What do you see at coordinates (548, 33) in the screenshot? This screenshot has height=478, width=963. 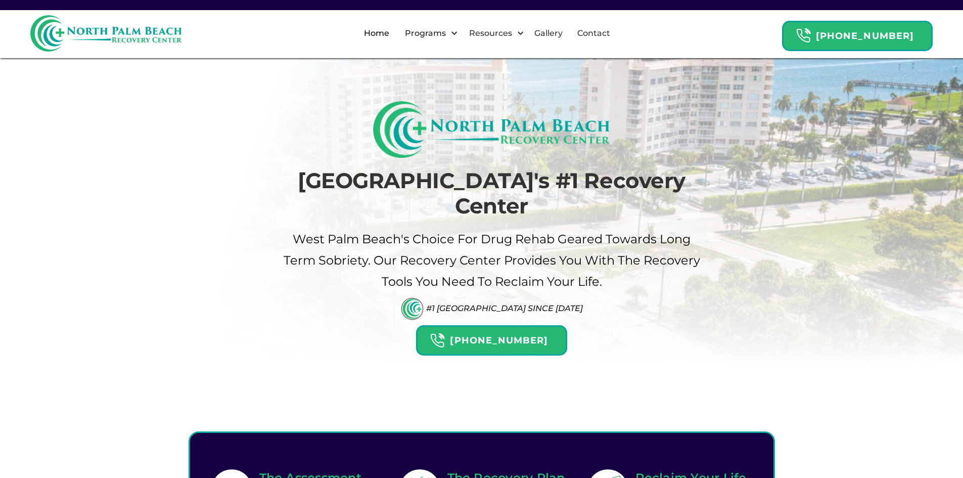 I see `a: Gallery` at bounding box center [548, 33].